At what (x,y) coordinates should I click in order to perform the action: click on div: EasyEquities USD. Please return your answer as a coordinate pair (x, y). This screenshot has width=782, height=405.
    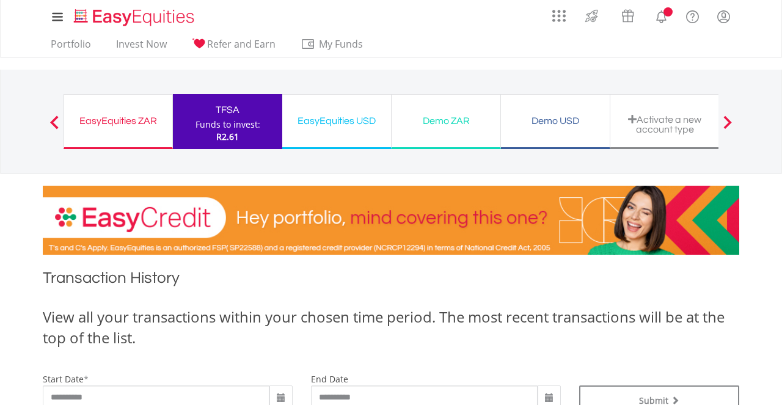
    Looking at the image, I should click on (337, 121).